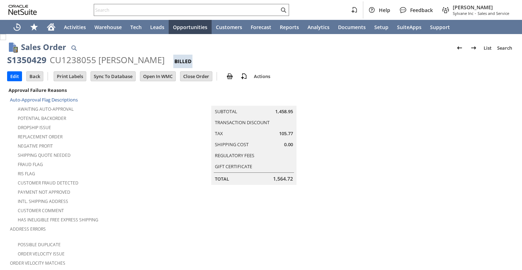 Image resolution: width=522 pixels, height=270 pixels. Describe the element at coordinates (288, 144) in the screenshot. I see `span: 0.00` at that location.